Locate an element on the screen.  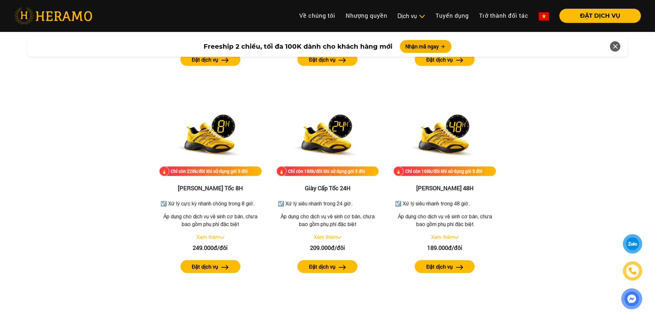
img: Giày Nhanh 48H is located at coordinates (445, 134).